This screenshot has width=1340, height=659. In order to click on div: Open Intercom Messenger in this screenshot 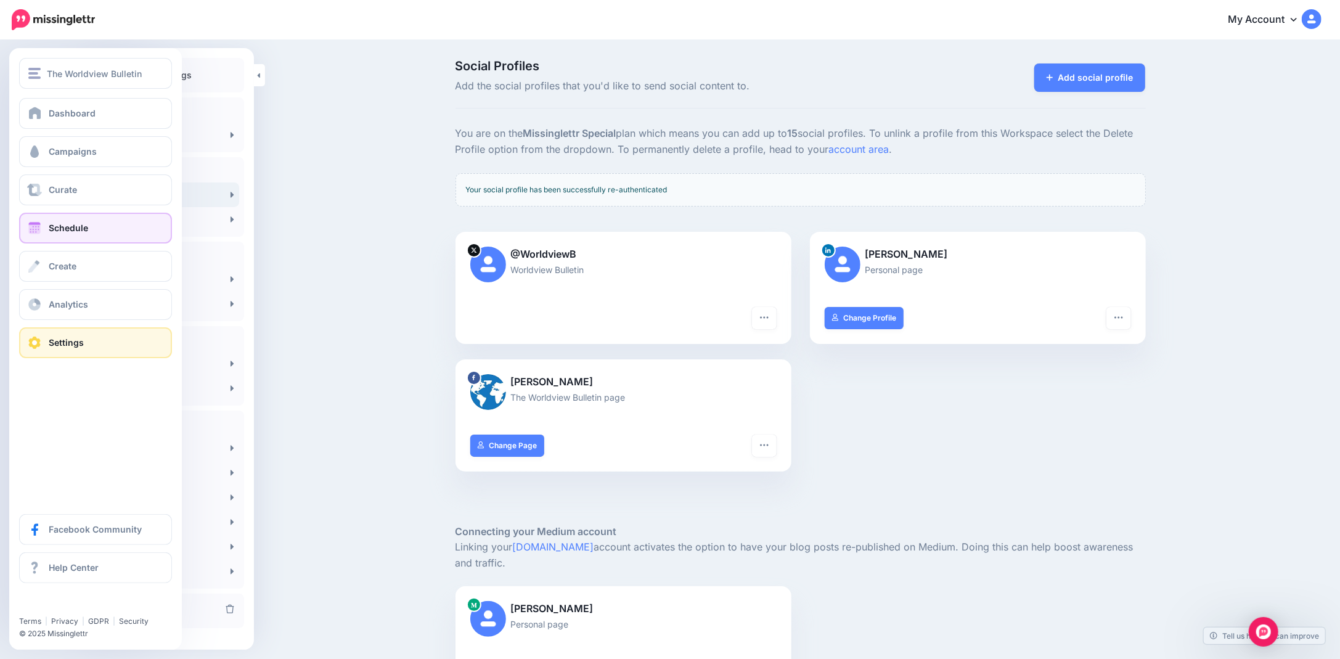, I will do `click(1263, 632)`.